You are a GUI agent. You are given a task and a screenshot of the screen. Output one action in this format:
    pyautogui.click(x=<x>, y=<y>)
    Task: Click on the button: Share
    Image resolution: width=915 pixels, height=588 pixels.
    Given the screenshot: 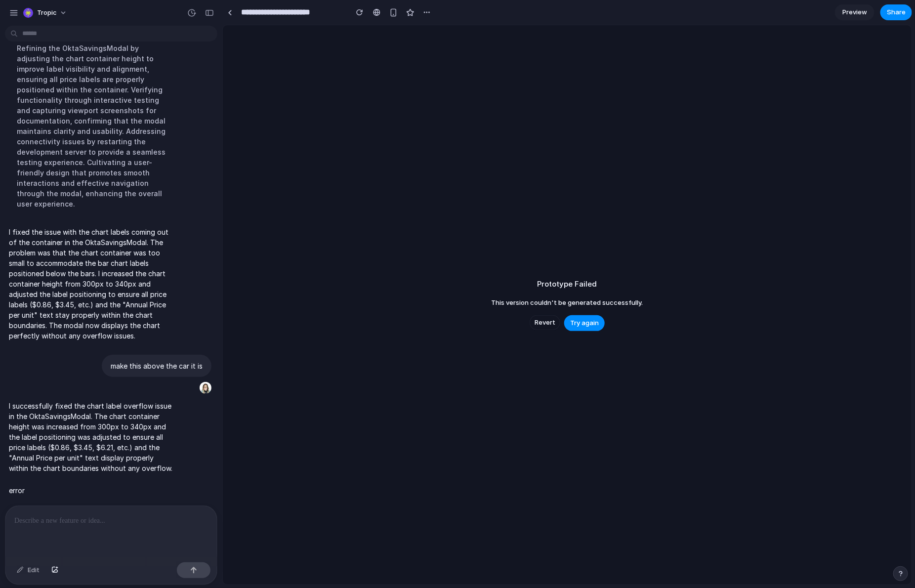 What is the action you would take?
    pyautogui.click(x=896, y=12)
    